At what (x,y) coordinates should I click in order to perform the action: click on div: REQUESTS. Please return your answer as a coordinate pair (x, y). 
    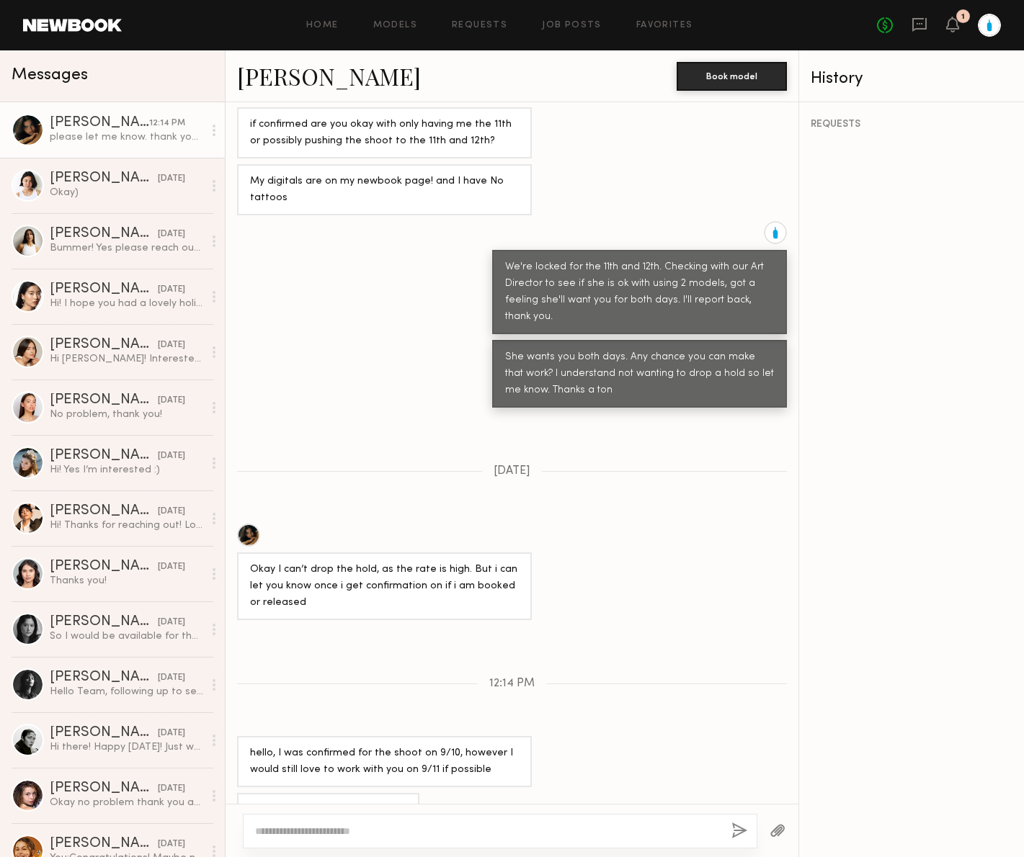
    Looking at the image, I should click on (911, 125).